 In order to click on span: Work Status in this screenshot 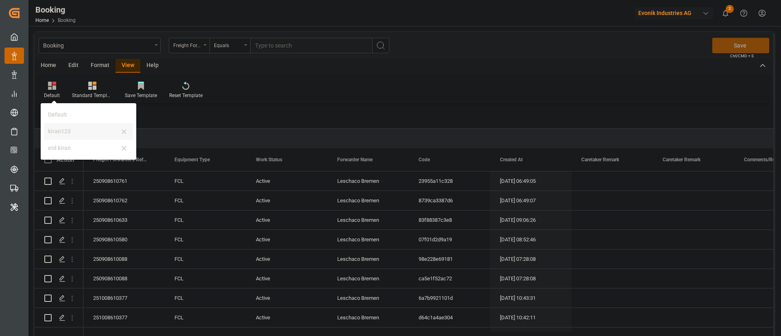, I will do `click(269, 160)`.